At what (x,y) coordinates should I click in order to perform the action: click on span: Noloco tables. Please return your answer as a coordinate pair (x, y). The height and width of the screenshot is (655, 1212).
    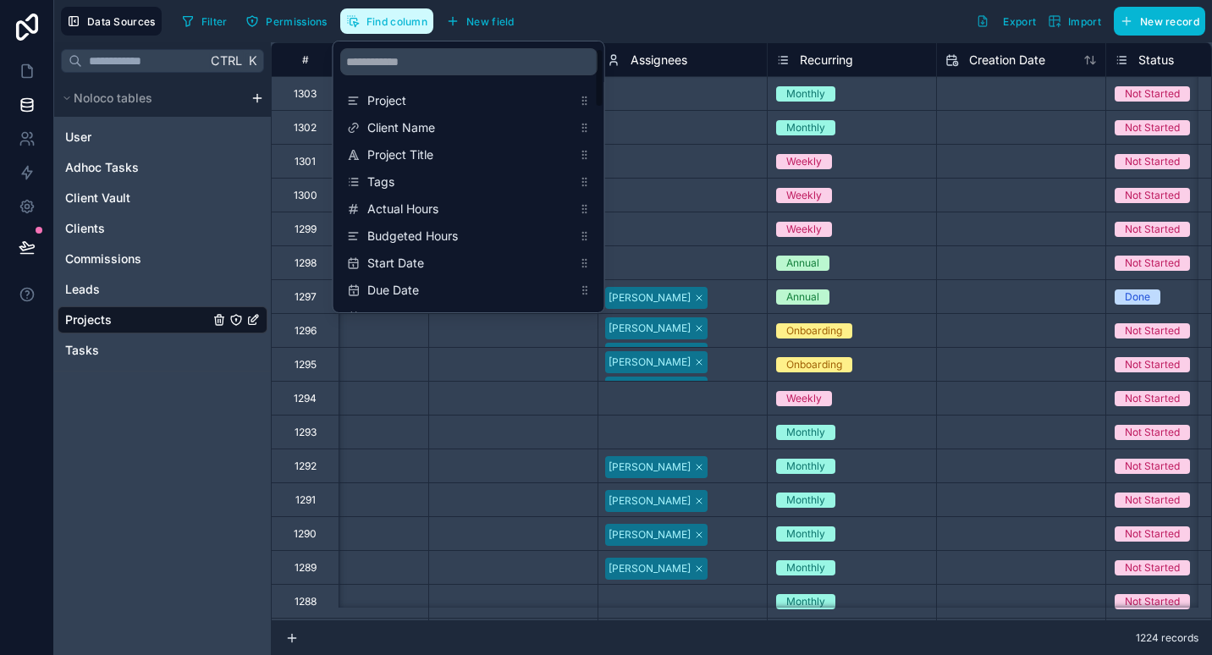
    Looking at the image, I should click on (113, 98).